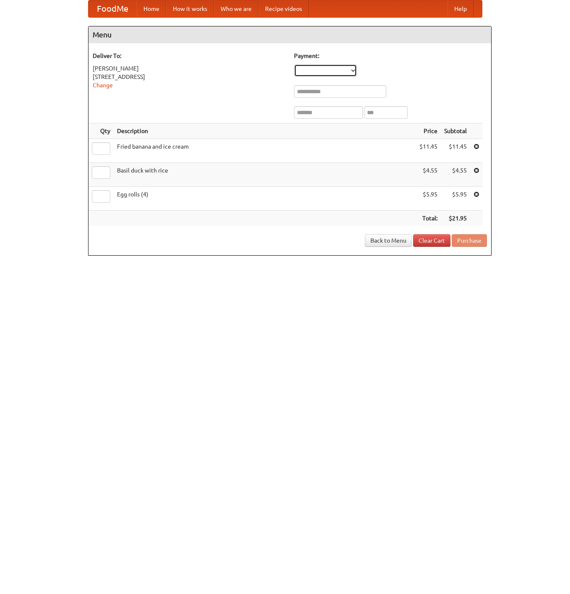  I want to click on h4: Menu, so click(290, 35).